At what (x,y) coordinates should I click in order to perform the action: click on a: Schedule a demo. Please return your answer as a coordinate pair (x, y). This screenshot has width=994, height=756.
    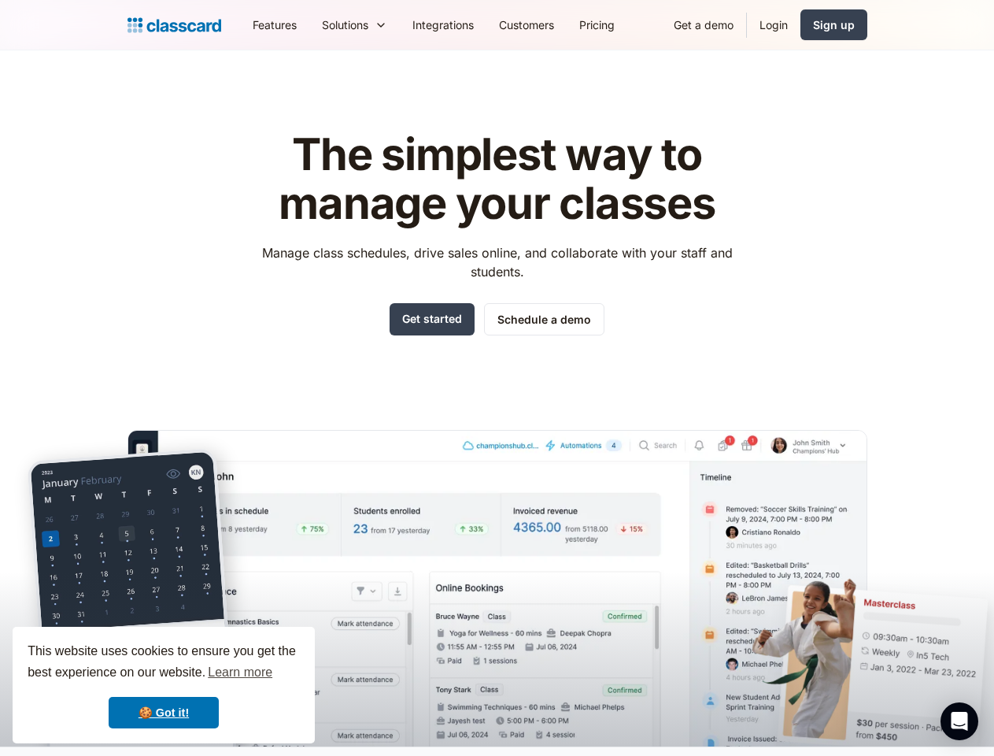
    Looking at the image, I should click on (544, 319).